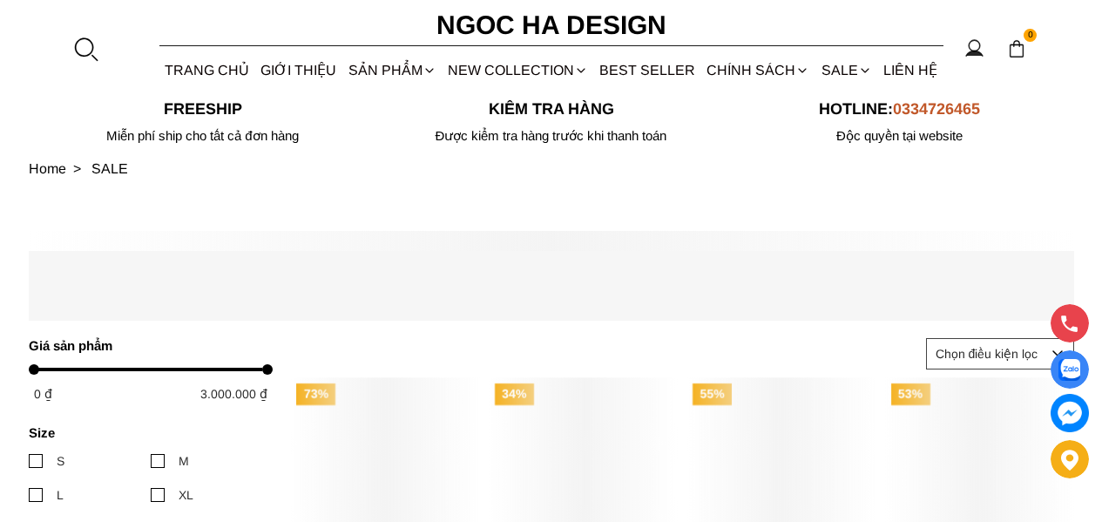 This screenshot has height=522, width=1102. What do you see at coordinates (184, 461) in the screenshot?
I see `div: M` at bounding box center [184, 461].